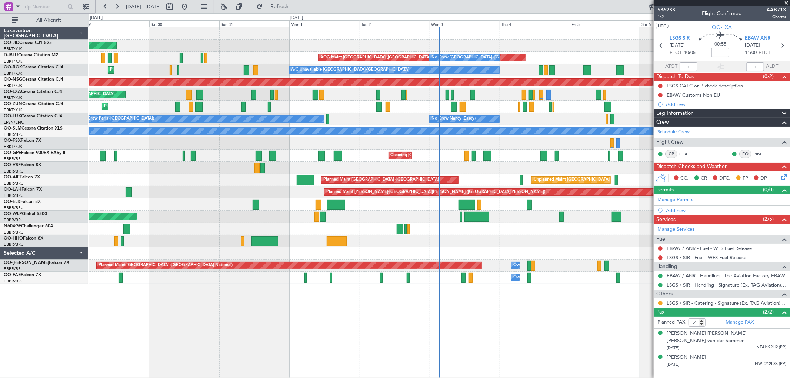 The height and width of the screenshot is (378, 790). Describe the element at coordinates (22, 141) in the screenshot. I see `a: OO-FSXFalcon 7X` at that location.